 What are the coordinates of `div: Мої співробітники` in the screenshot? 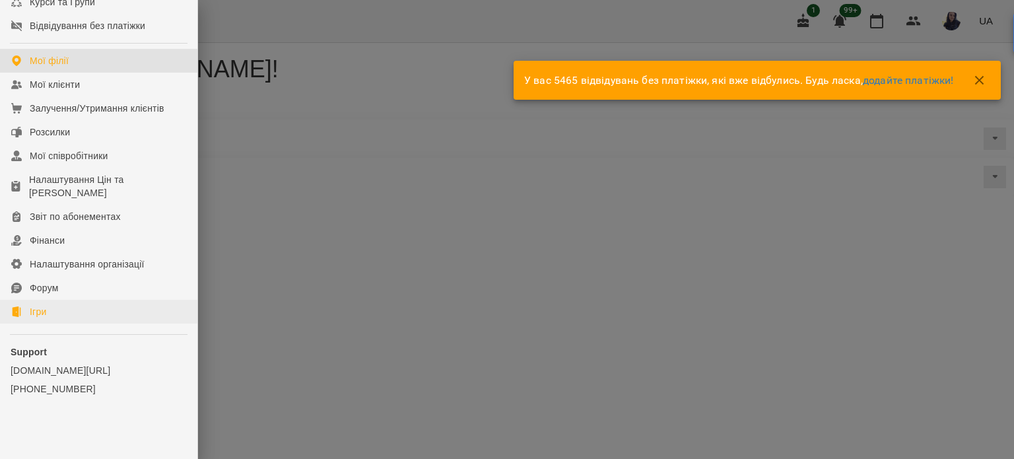 It's located at (69, 156).